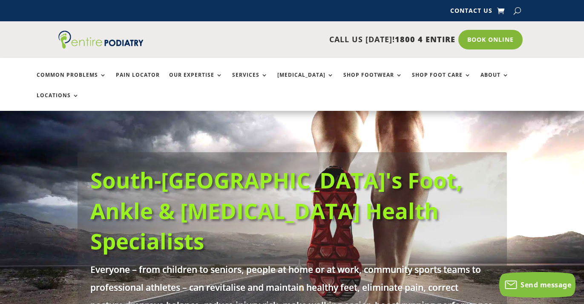  I want to click on a: Our Expertise, so click(196, 81).